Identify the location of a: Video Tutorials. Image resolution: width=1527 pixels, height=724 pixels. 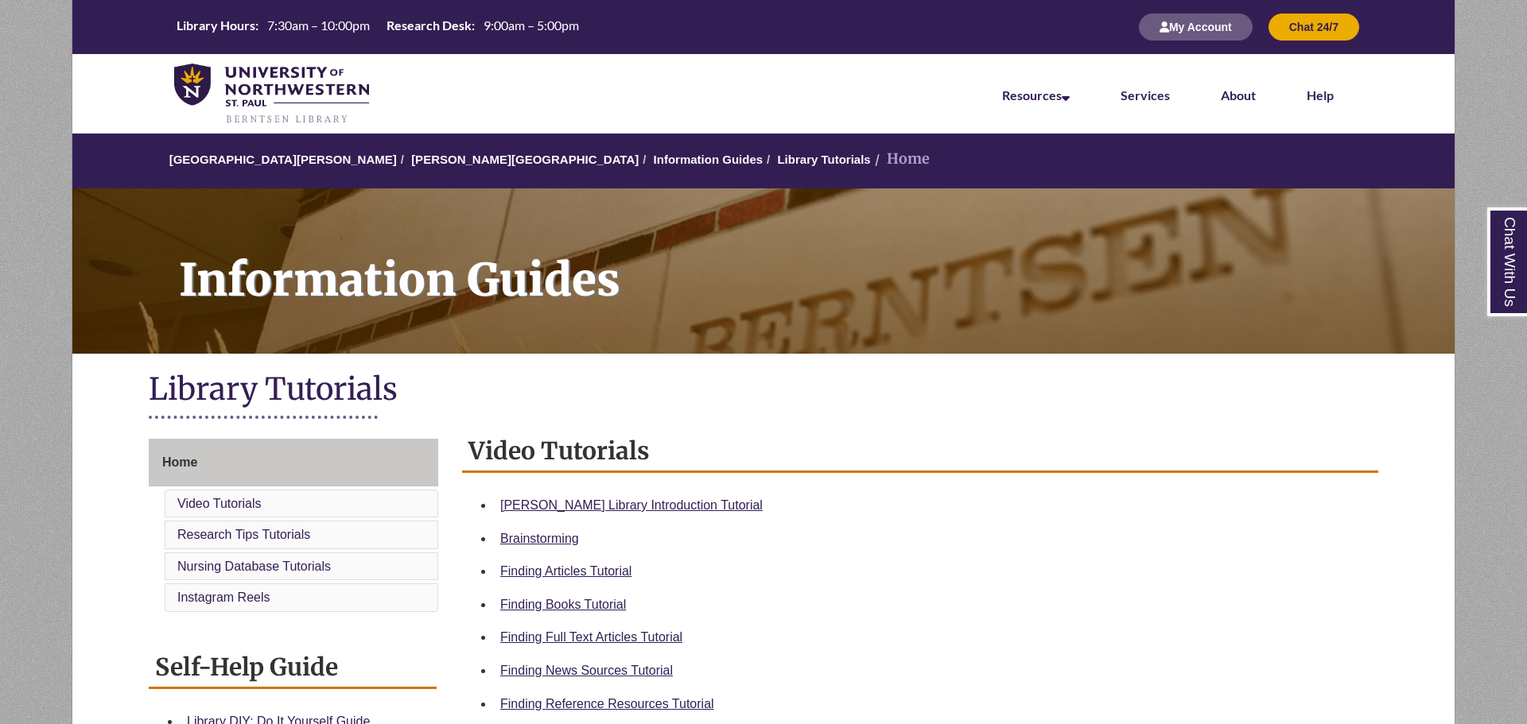
(219, 503).